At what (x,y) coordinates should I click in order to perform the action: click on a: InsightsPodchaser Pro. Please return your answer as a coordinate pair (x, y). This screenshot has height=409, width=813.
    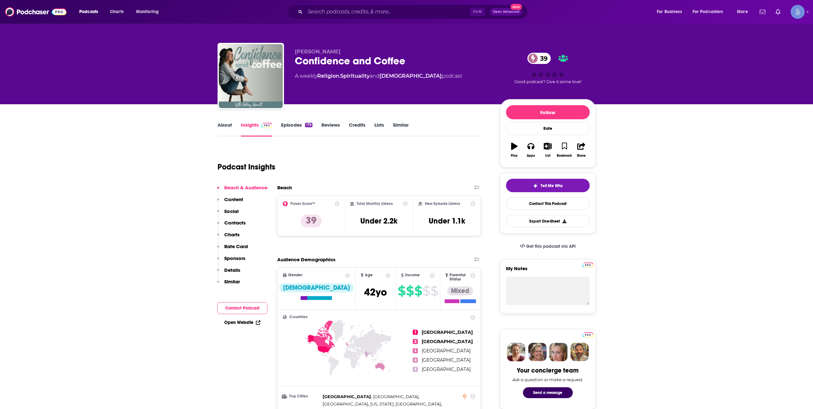
    Looking at the image, I should click on (257, 129).